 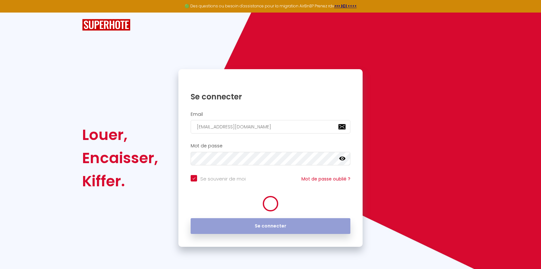 What do you see at coordinates (106, 25) in the screenshot?
I see `img: SuperHote logo` at bounding box center [106, 25].